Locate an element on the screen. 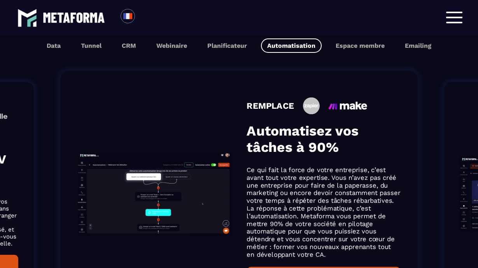  button: Planificateur is located at coordinates (227, 45).